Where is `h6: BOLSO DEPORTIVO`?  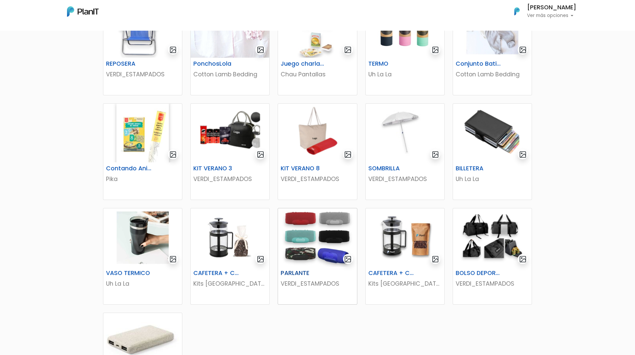 h6: BOLSO DEPORTIVO is located at coordinates (478, 273).